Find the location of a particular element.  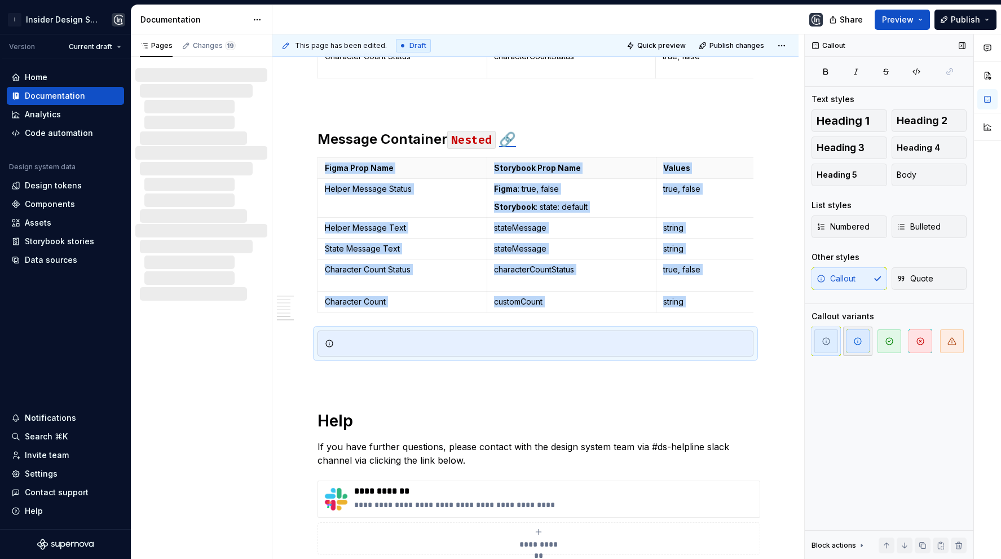

h2: Message Container is located at coordinates (535, 139).